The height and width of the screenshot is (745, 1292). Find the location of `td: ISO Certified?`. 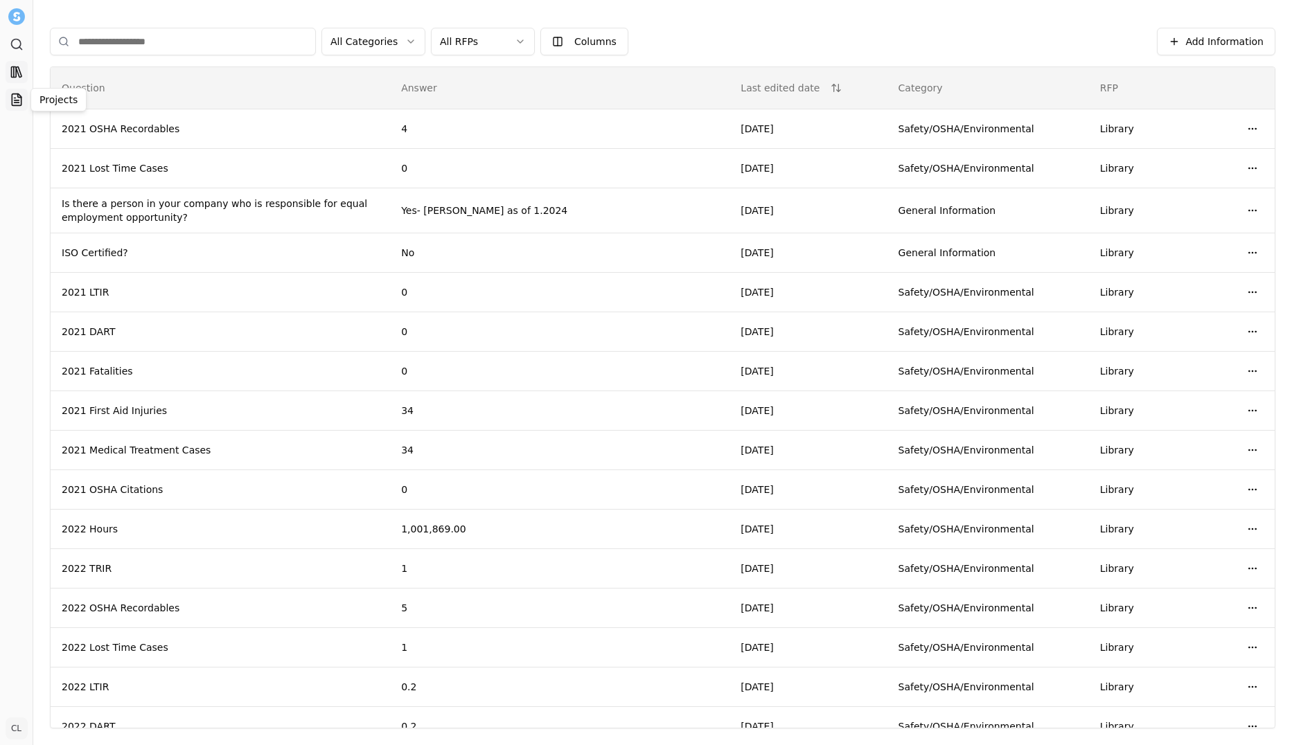

td: ISO Certified? is located at coordinates (220, 253).